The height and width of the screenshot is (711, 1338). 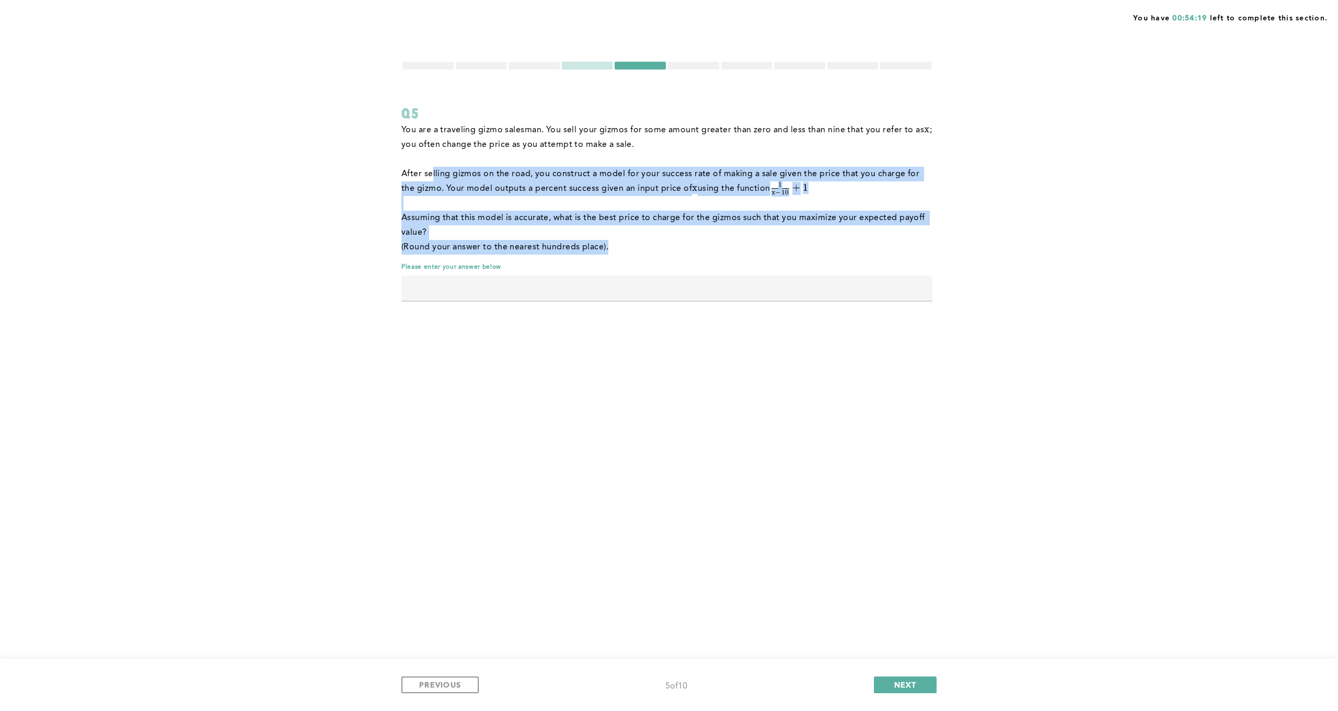 I want to click on div: 5 of 10, so click(x=676, y=686).